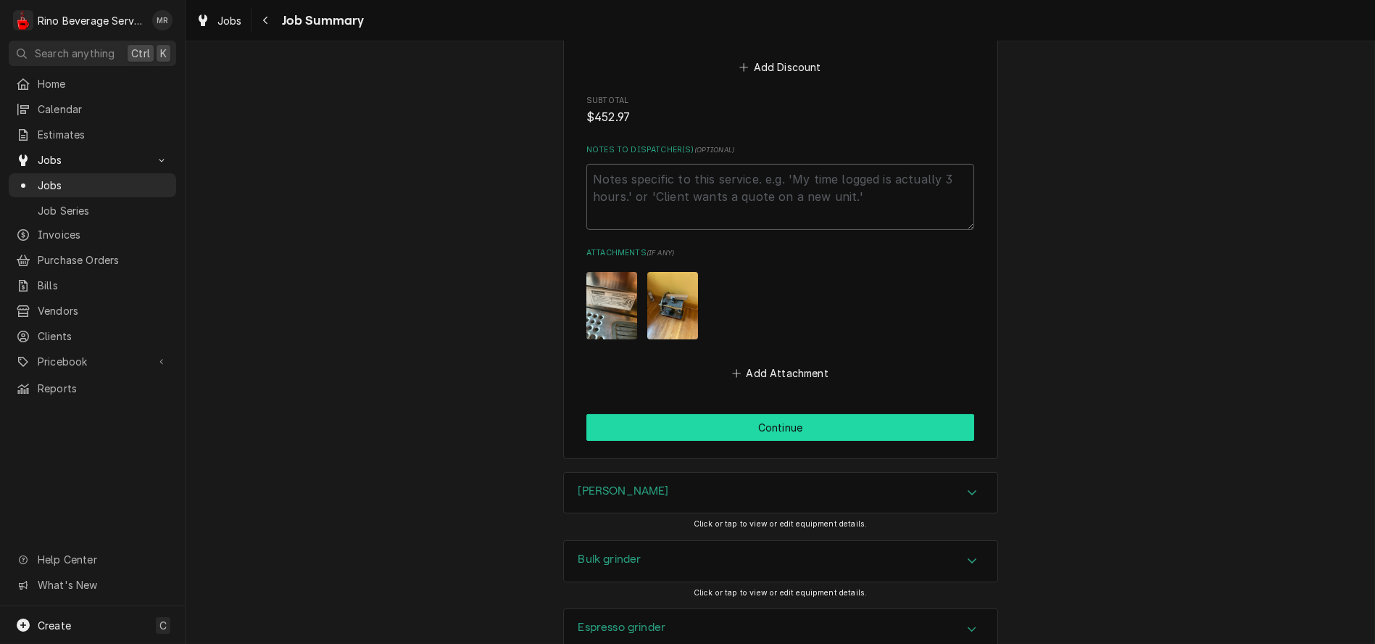 This screenshot has width=1375, height=644. I want to click on span: Create, so click(54, 625).